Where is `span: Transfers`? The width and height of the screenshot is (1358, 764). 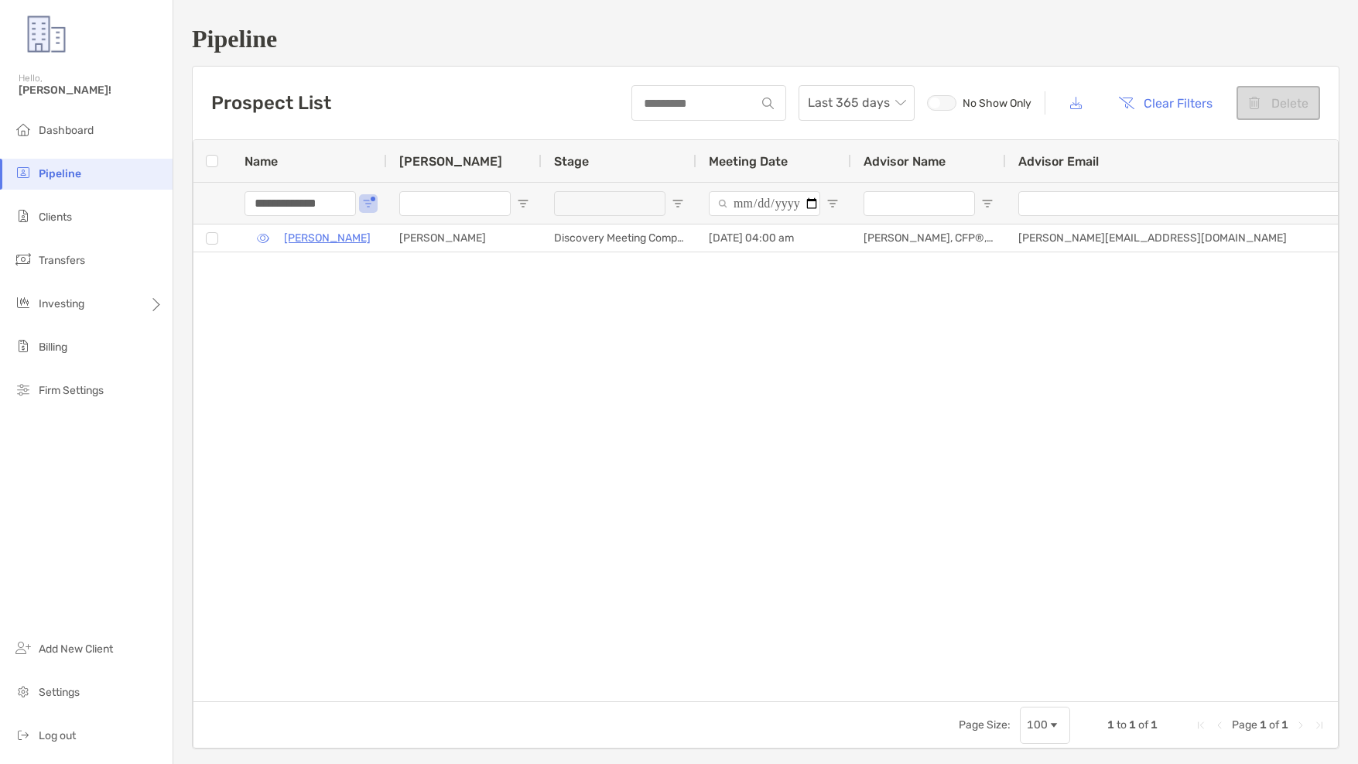 span: Transfers is located at coordinates (62, 260).